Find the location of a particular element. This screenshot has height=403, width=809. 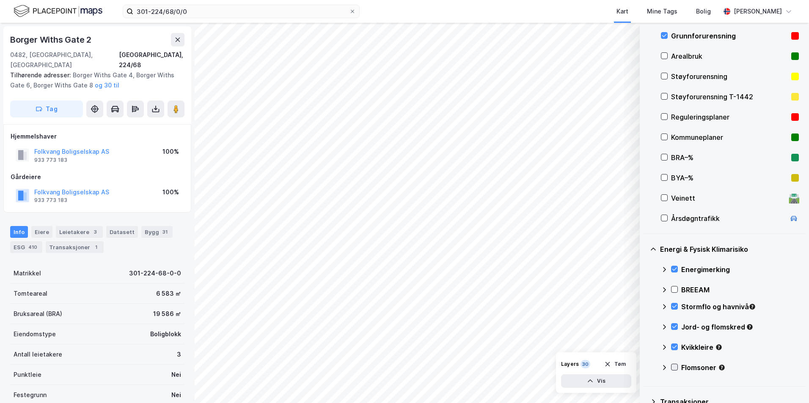

img: logo.f888ab2527a4732fd821a326f86c7f29.svg is located at coordinates (58, 11).